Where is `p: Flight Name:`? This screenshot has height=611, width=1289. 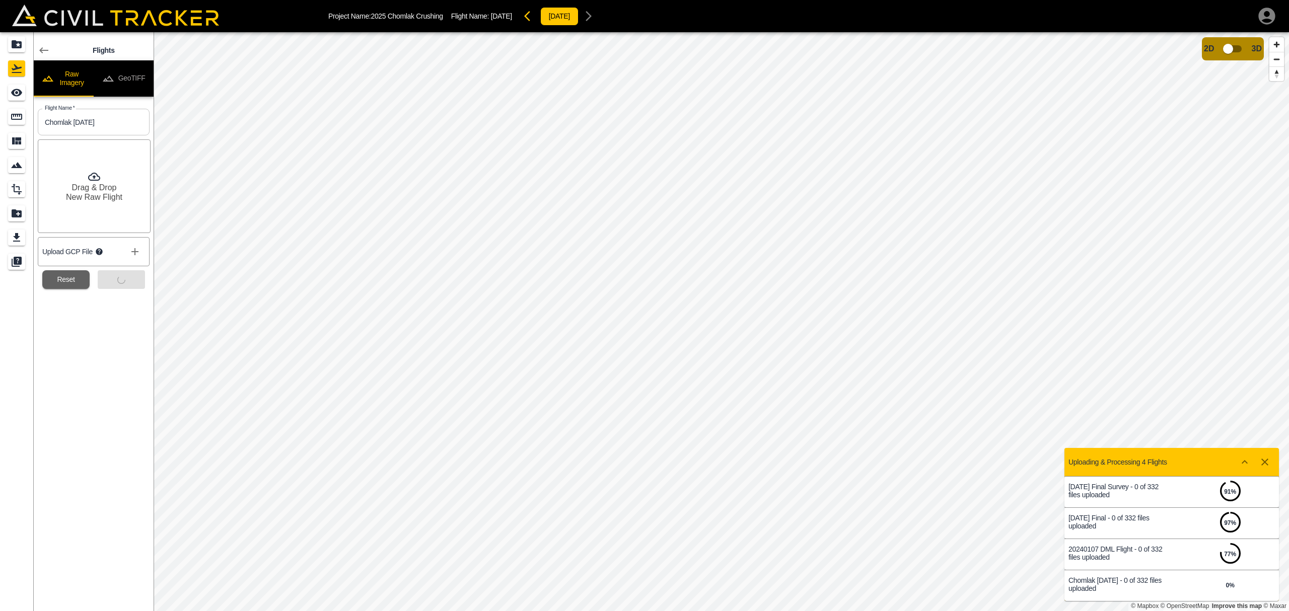
p: Flight Name: is located at coordinates (481, 16).